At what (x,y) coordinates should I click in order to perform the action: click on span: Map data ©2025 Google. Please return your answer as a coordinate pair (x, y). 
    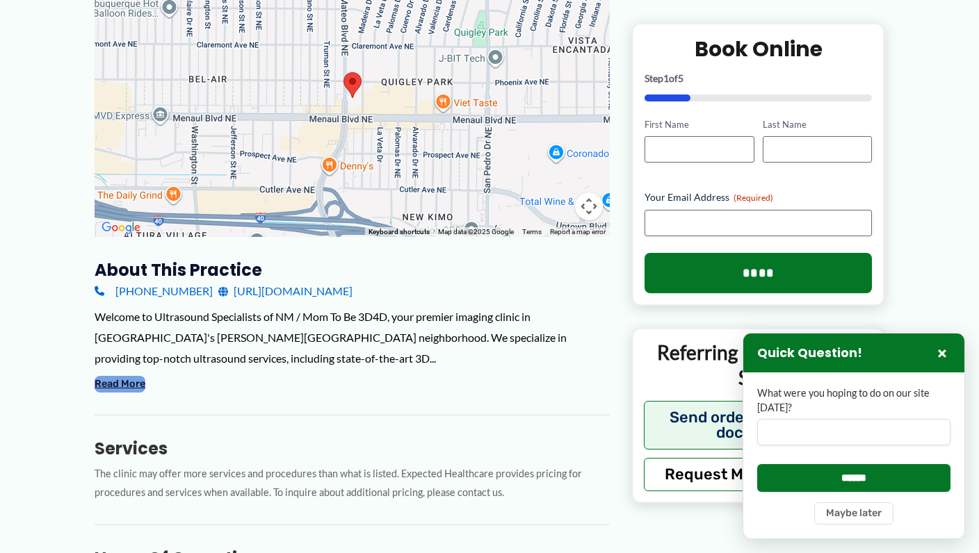
    Looking at the image, I should click on (475, 231).